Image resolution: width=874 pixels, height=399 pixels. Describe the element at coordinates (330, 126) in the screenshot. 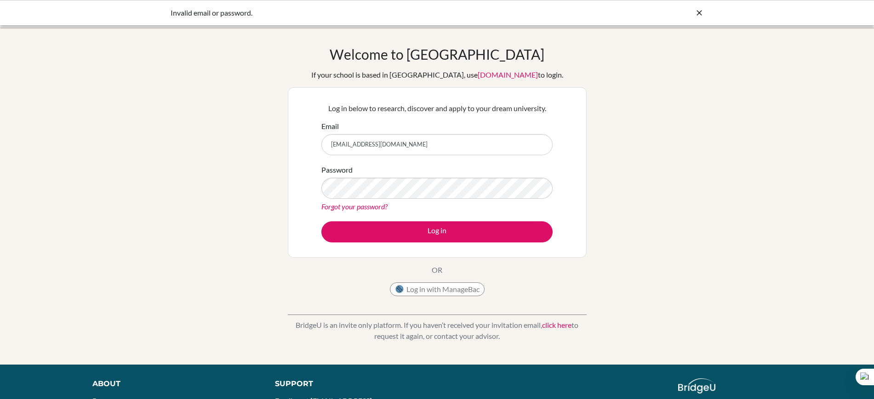

I see `label: Email` at that location.